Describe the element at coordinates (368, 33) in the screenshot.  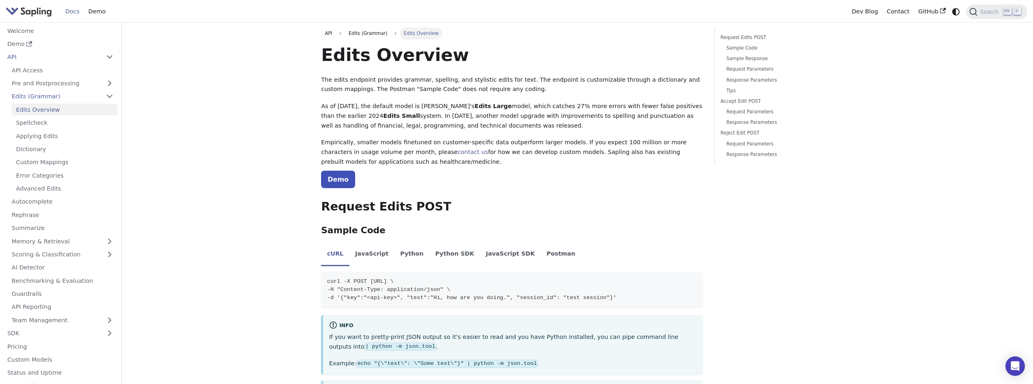
I see `span: Edits (Grammar)` at that location.